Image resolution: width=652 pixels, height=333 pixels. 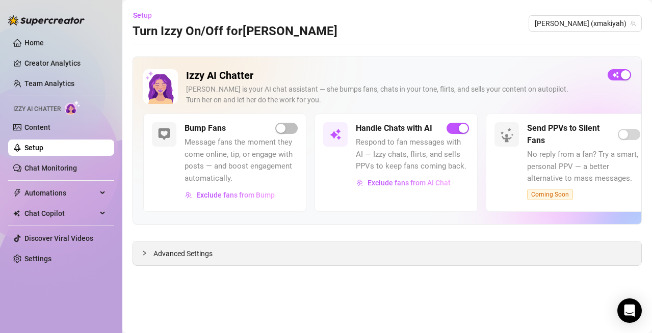 I want to click on a: Team Analytics, so click(x=49, y=84).